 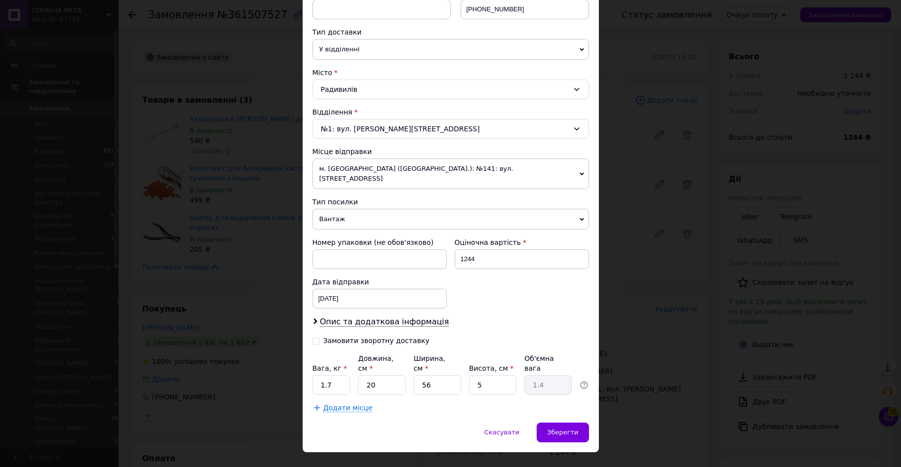 I want to click on label: Ширина, см, so click(x=429, y=363).